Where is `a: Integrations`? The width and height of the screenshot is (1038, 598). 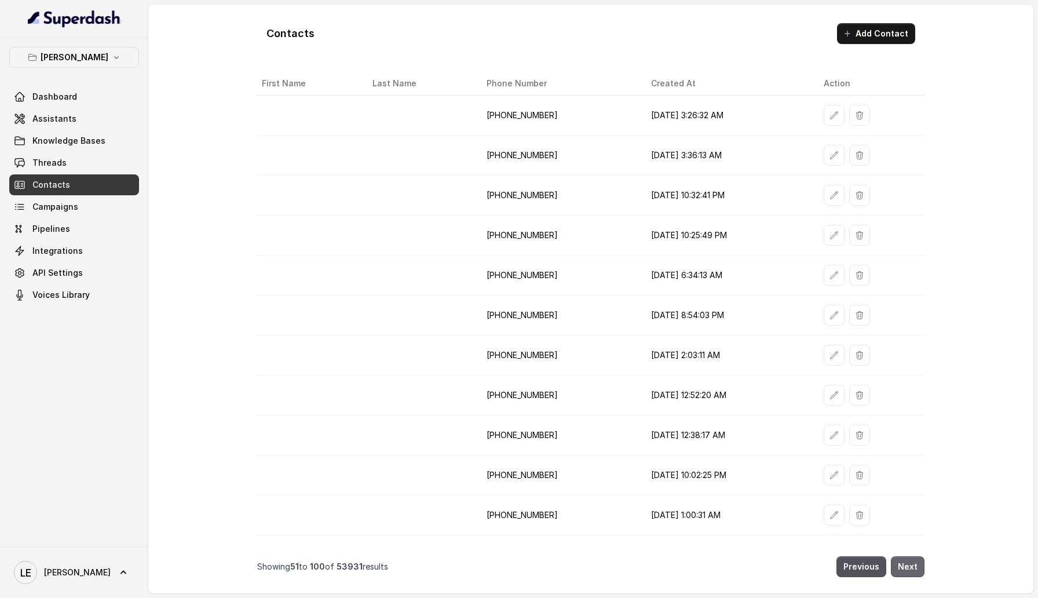
a: Integrations is located at coordinates (74, 251).